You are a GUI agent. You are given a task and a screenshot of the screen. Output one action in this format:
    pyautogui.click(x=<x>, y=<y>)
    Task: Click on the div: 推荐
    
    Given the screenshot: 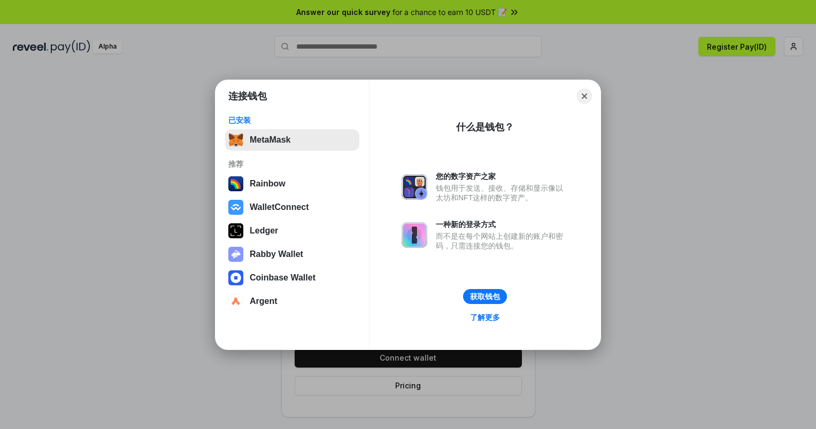 What is the action you would take?
    pyautogui.click(x=292, y=164)
    